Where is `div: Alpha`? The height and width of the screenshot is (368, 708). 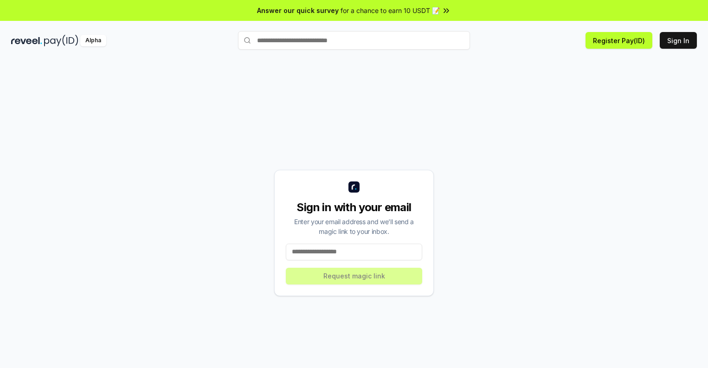
div: Alpha is located at coordinates (93, 40).